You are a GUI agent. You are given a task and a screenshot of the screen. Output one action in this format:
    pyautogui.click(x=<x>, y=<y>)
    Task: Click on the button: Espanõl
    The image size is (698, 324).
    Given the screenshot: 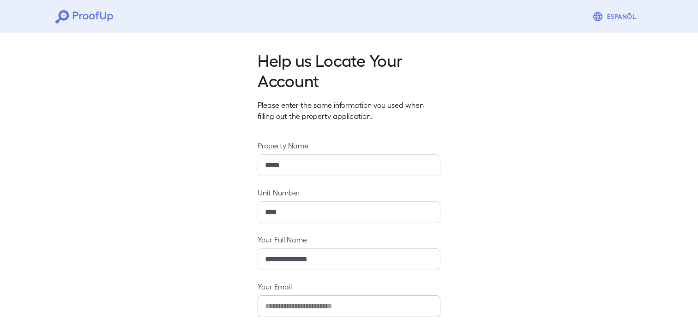 What is the action you would take?
    pyautogui.click(x=615, y=17)
    